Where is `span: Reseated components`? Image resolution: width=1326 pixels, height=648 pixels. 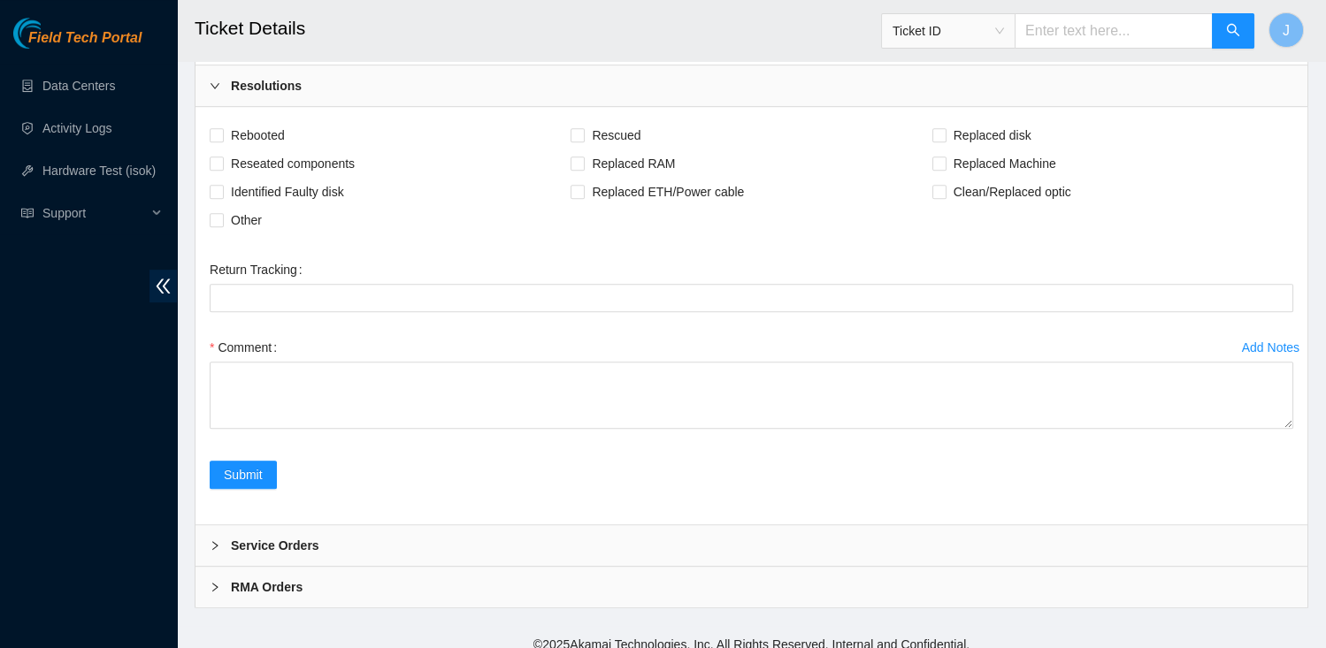
span: Reseated components is located at coordinates (293, 164).